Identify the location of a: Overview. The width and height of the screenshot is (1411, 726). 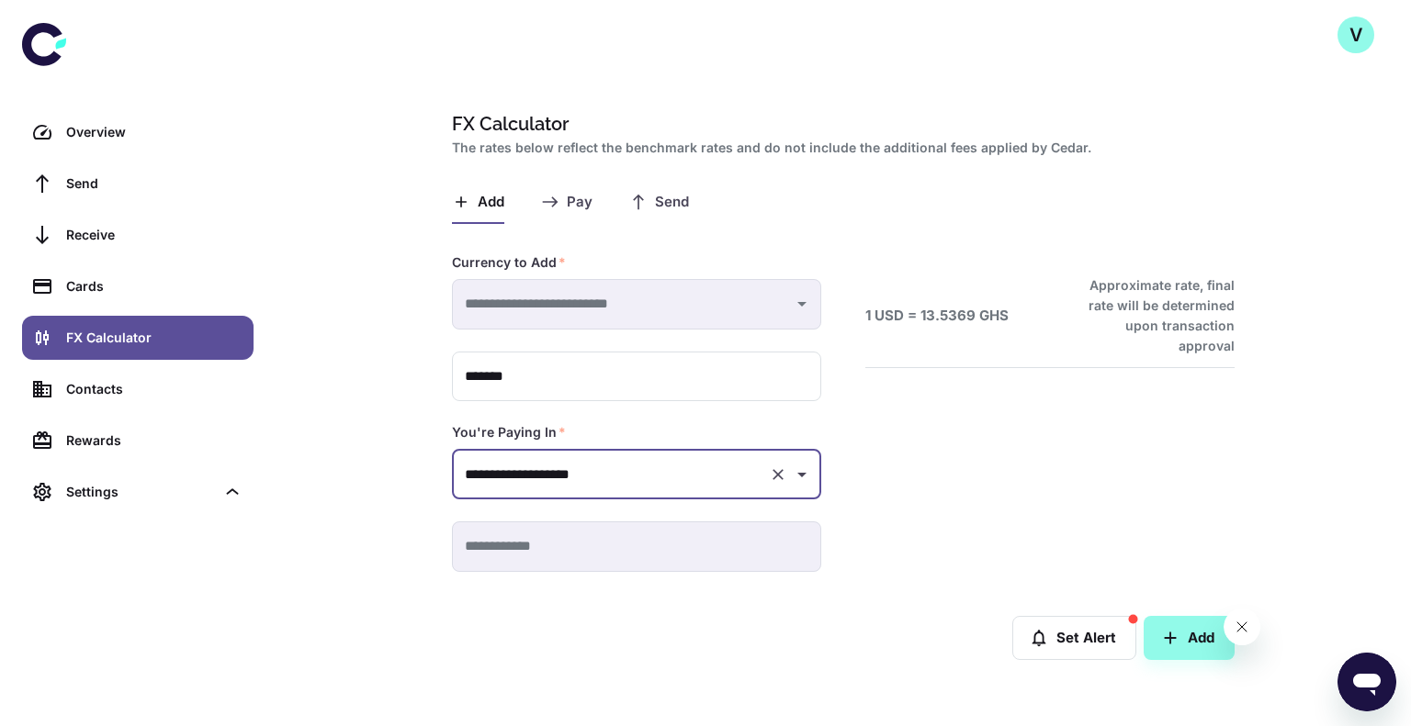
(138, 132).